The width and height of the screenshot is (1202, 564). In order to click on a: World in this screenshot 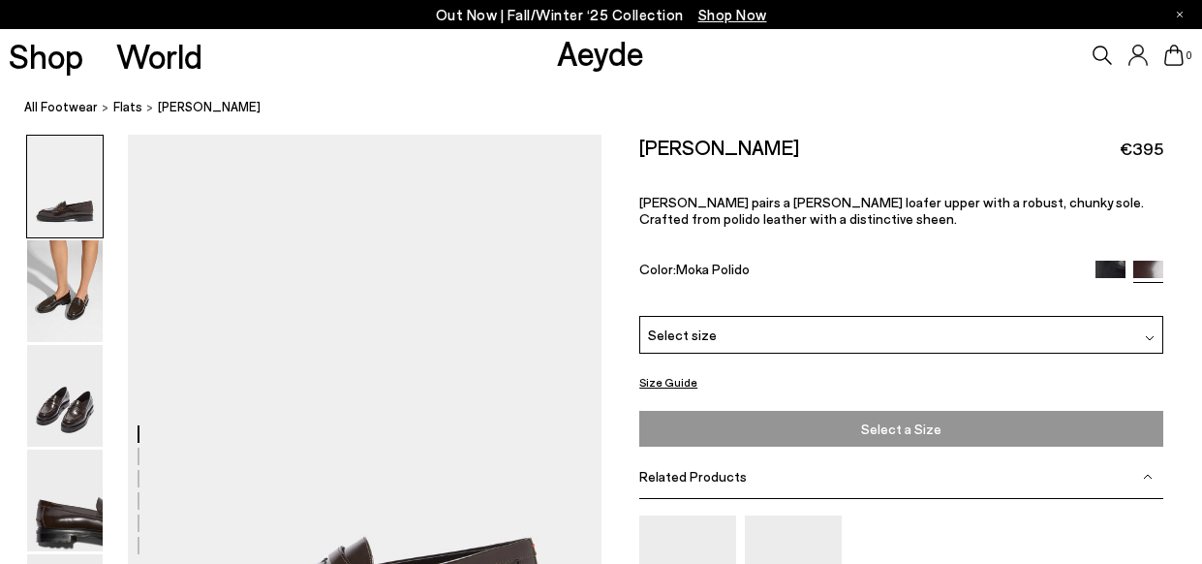, I will do `click(159, 55)`.